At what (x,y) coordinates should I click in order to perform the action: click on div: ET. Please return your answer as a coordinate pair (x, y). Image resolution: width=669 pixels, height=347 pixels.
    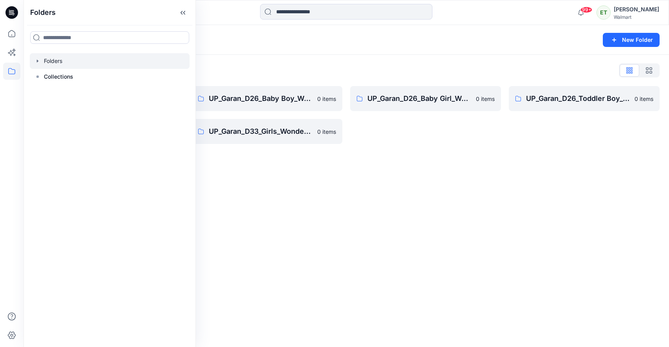
    Looking at the image, I should click on (603, 13).